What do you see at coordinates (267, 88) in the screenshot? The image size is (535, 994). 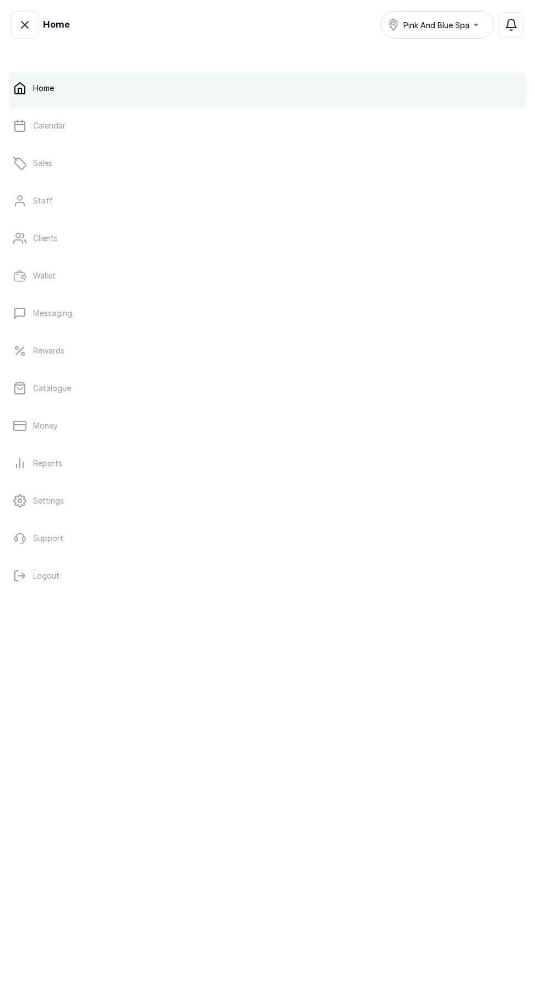 I see `a: Home` at bounding box center [267, 88].